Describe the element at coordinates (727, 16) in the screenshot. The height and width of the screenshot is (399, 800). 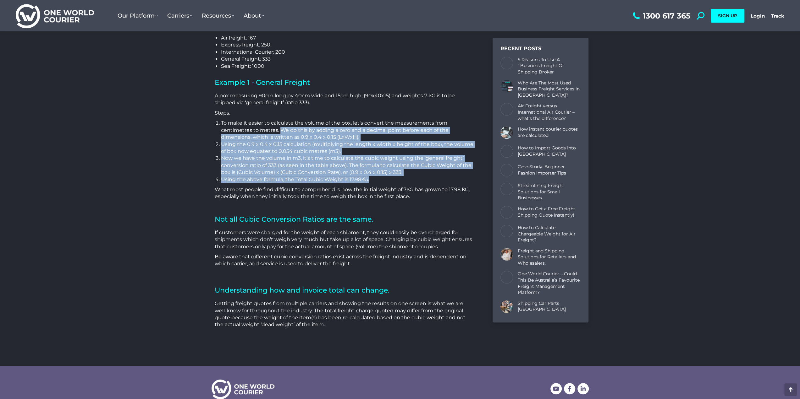
I see `span: SIGN UP` at that location.